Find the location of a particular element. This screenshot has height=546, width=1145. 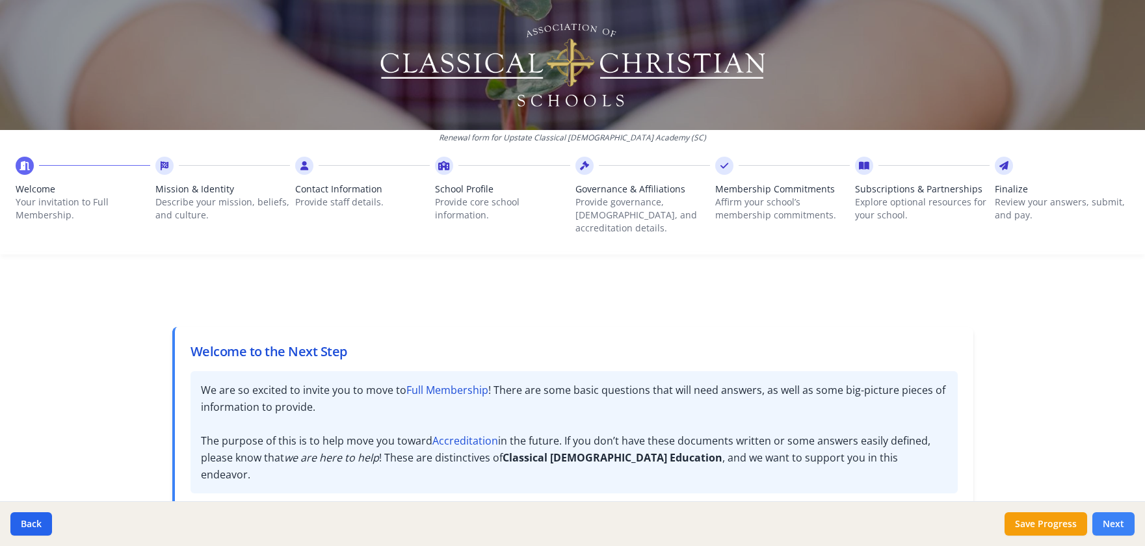

p: We are so excited to invite you to move to ! There are some basic questions that will need answer... is located at coordinates (574, 432).